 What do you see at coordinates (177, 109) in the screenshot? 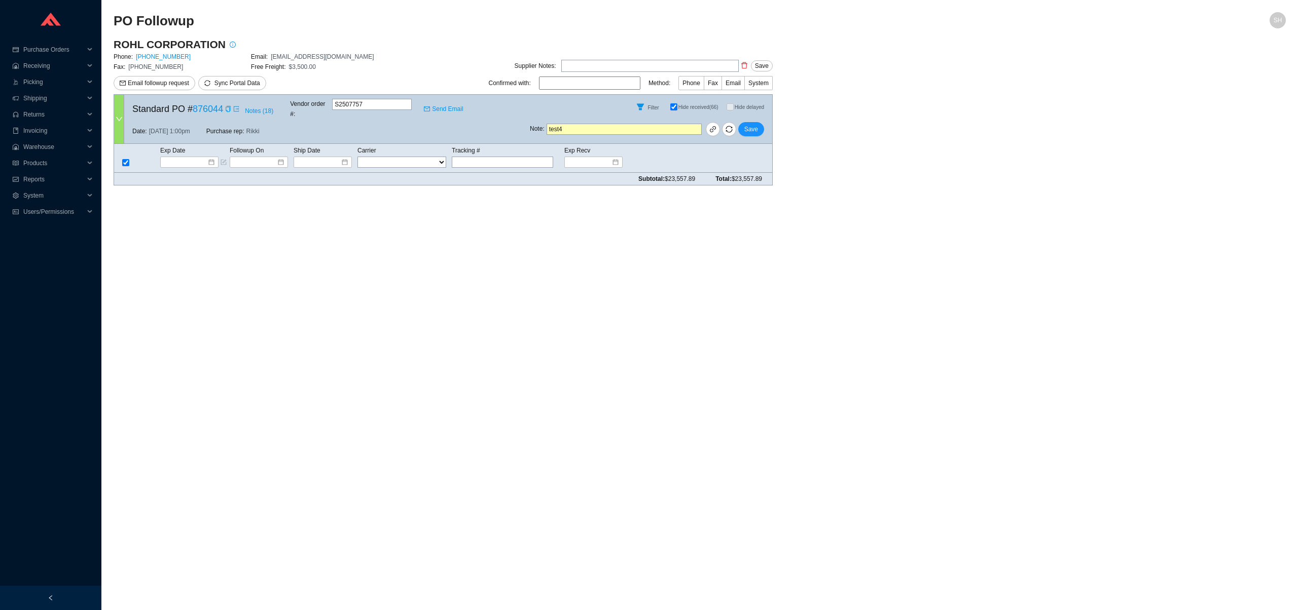
I see `span: Standard PO #` at bounding box center [177, 109].